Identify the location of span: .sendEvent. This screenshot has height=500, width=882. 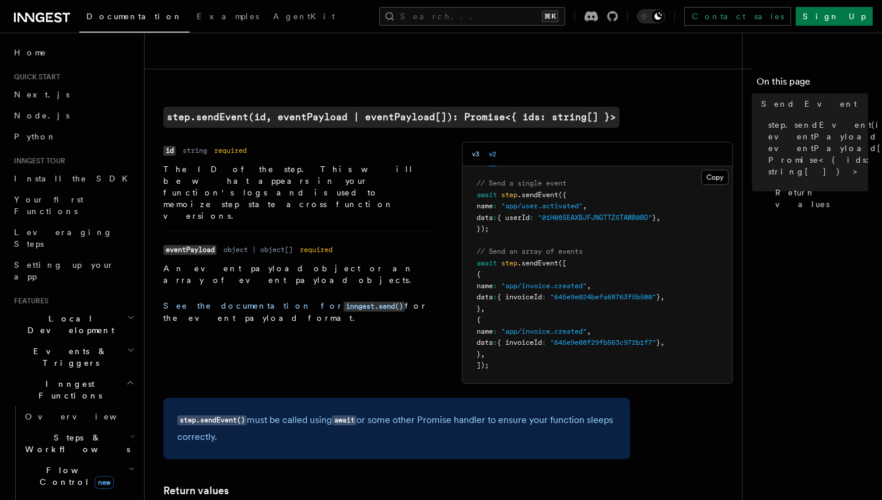
(538, 263).